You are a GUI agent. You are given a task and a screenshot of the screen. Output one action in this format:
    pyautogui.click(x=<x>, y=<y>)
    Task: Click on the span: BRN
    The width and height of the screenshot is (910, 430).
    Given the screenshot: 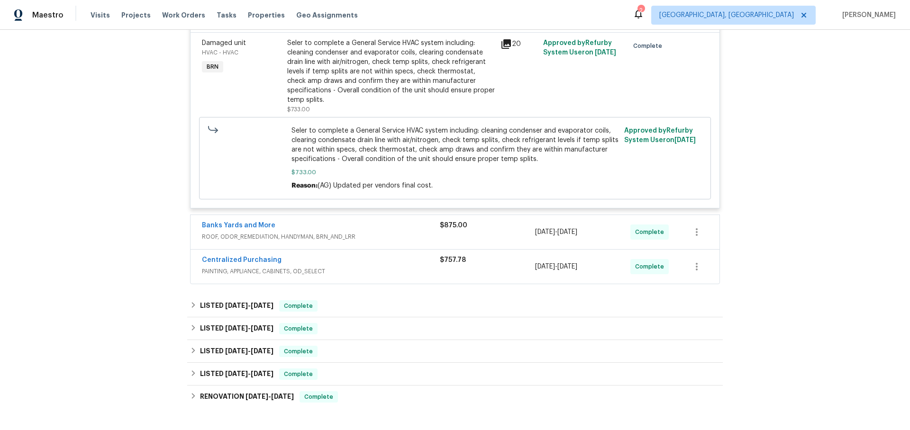 What is the action you would take?
    pyautogui.click(x=212, y=67)
    